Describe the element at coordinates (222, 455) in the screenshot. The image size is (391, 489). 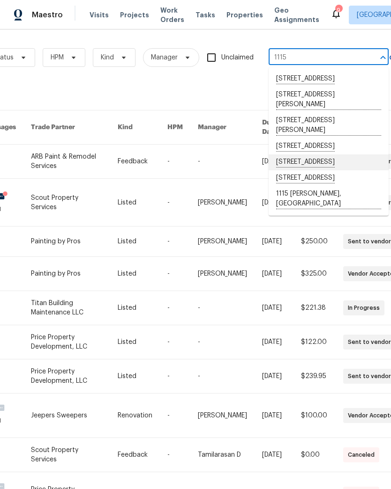
I see `td: Tamilarasan D` at that location.